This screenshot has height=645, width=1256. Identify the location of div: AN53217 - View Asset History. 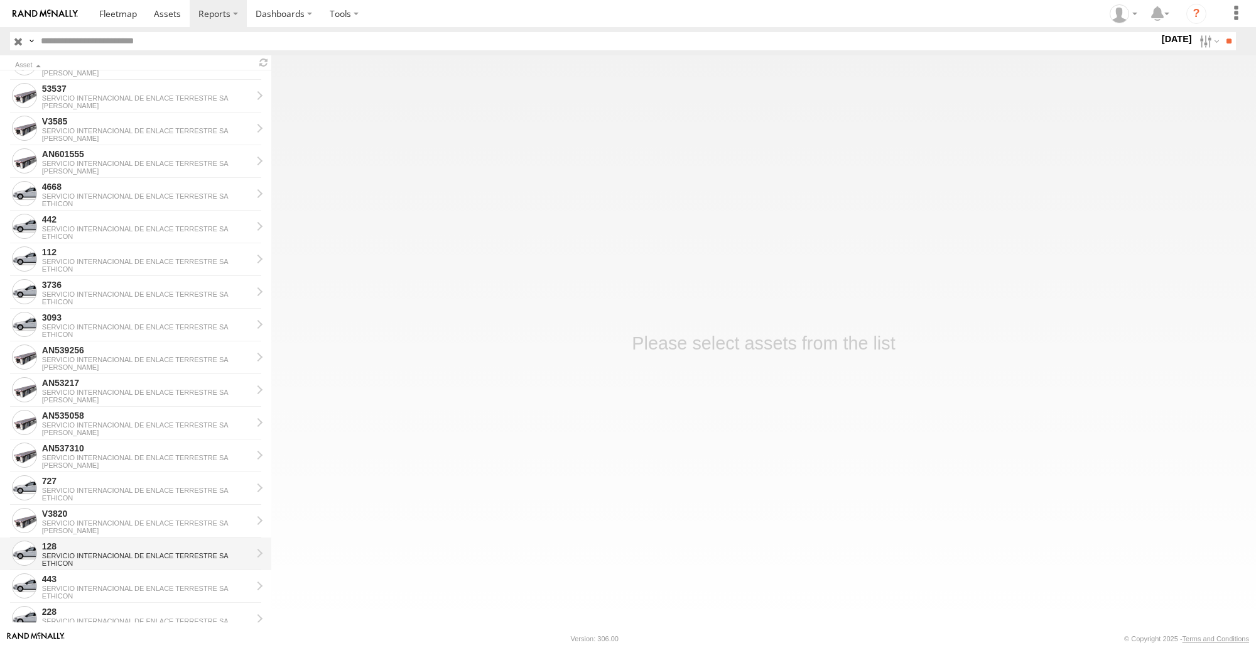
(147, 383).